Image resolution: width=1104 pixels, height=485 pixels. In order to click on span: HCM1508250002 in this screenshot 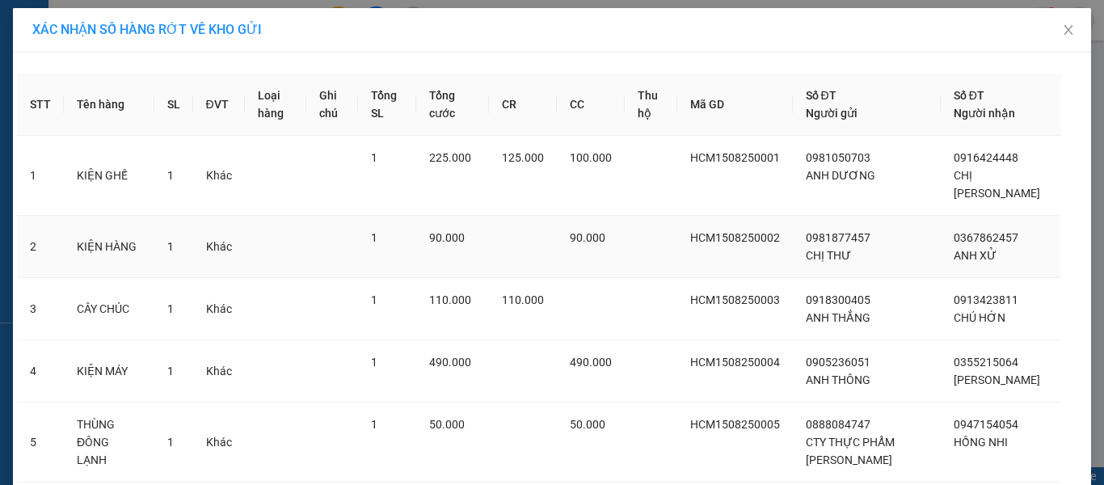, I will do `click(735, 238)`.